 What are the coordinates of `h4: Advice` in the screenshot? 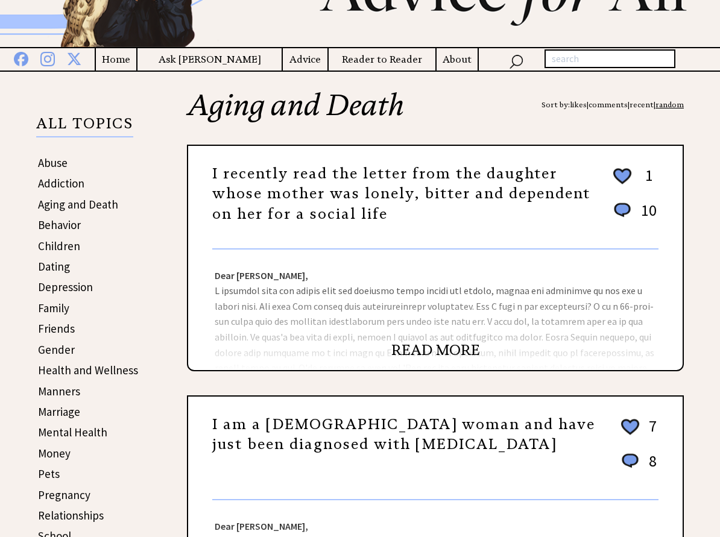 It's located at (305, 59).